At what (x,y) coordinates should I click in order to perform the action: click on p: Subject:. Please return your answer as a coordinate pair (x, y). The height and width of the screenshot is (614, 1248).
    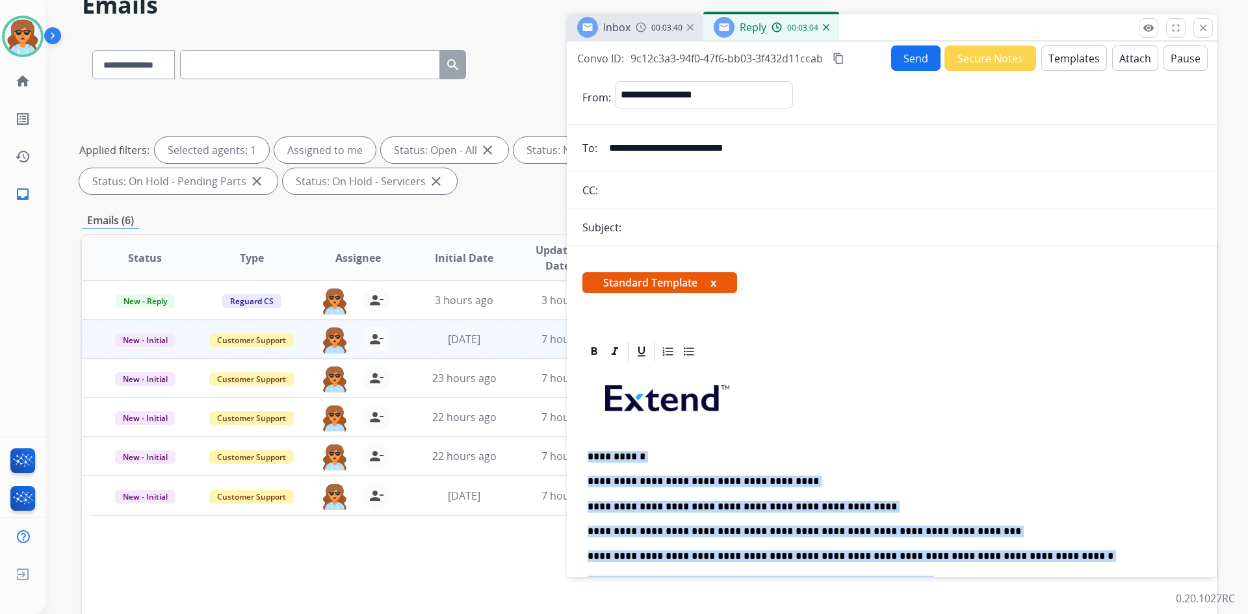
    Looking at the image, I should click on (602, 227).